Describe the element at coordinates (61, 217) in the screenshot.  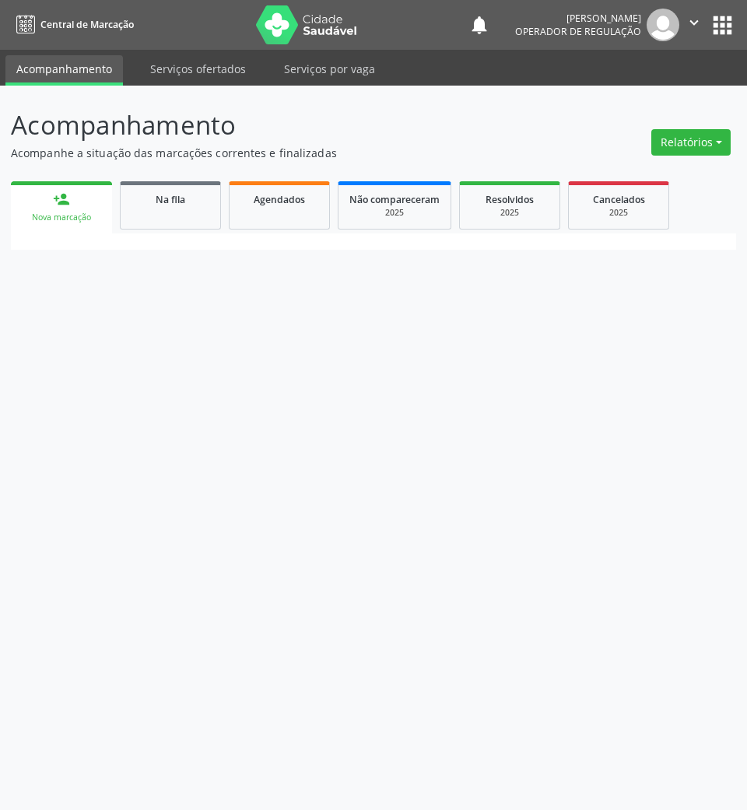
I see `div: Nova marcação` at that location.